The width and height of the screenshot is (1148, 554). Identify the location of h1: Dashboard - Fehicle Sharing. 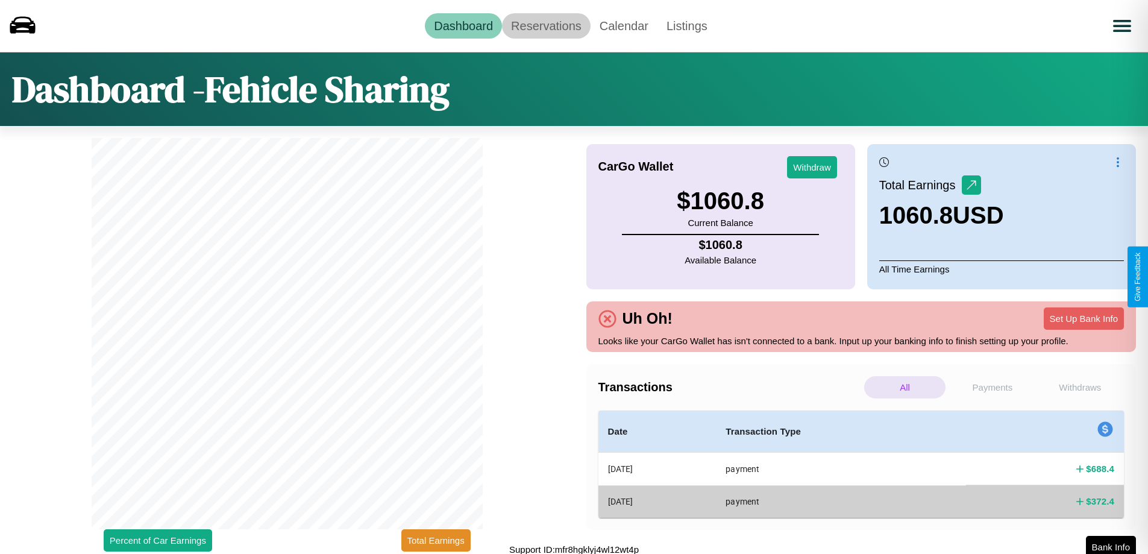
(231, 89).